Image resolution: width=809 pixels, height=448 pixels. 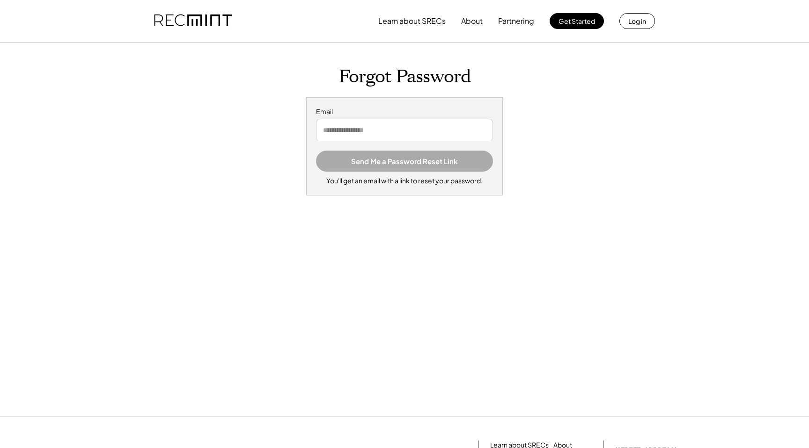 What do you see at coordinates (472, 21) in the screenshot?
I see `button: About` at bounding box center [472, 21].